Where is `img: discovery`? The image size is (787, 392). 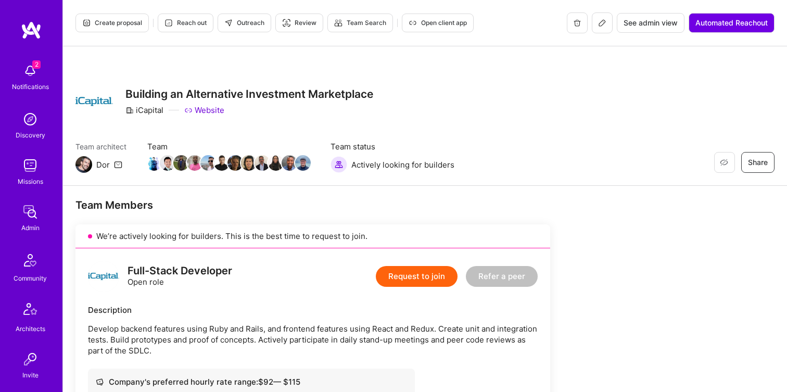
img: discovery is located at coordinates (30, 119).